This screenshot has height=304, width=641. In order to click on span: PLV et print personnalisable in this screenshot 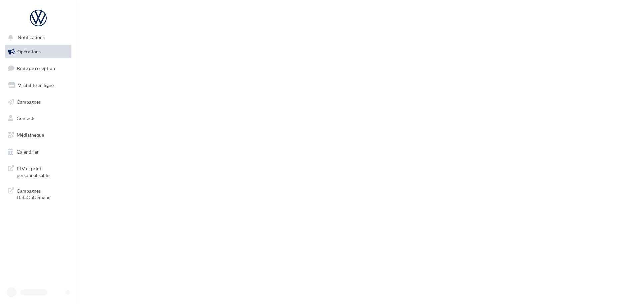, I will do `click(43, 171)`.